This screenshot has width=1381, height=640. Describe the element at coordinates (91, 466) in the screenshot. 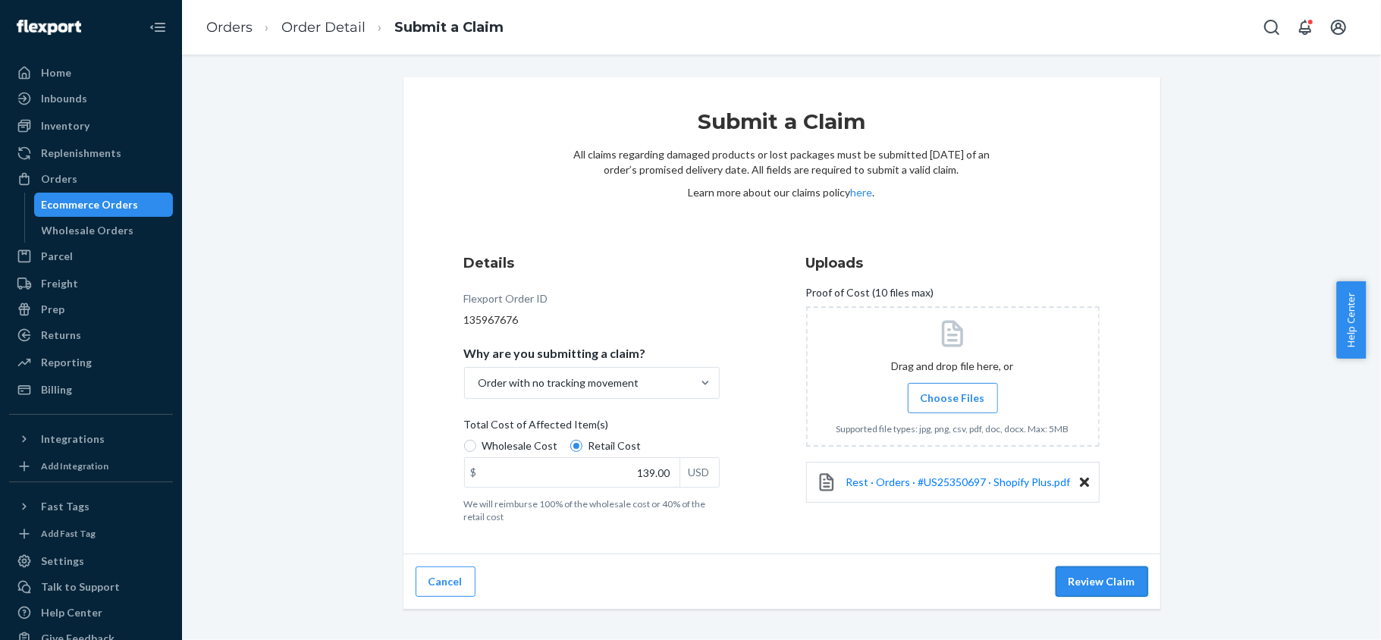

I see `a: Add Integration` at that location.